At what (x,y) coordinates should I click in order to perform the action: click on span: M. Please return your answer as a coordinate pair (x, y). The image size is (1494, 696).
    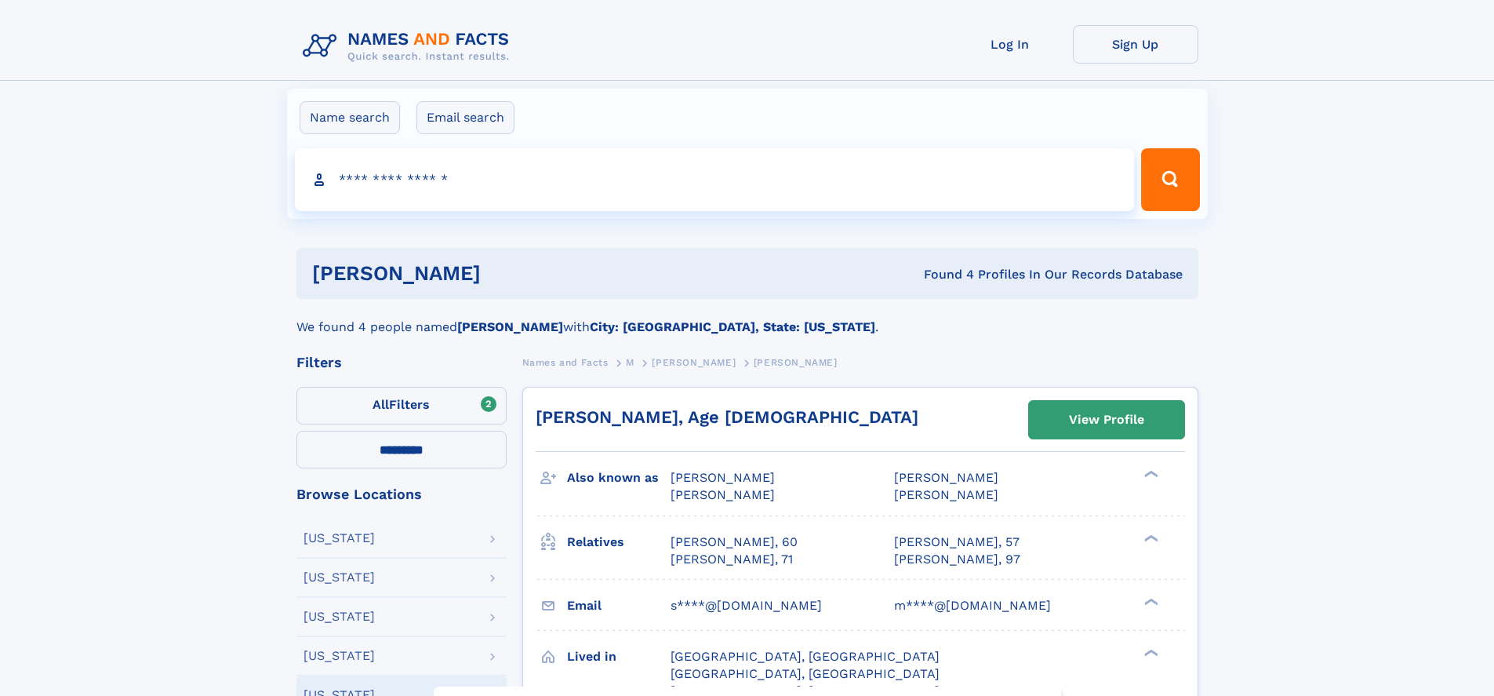
    Looking at the image, I should click on (630, 362).